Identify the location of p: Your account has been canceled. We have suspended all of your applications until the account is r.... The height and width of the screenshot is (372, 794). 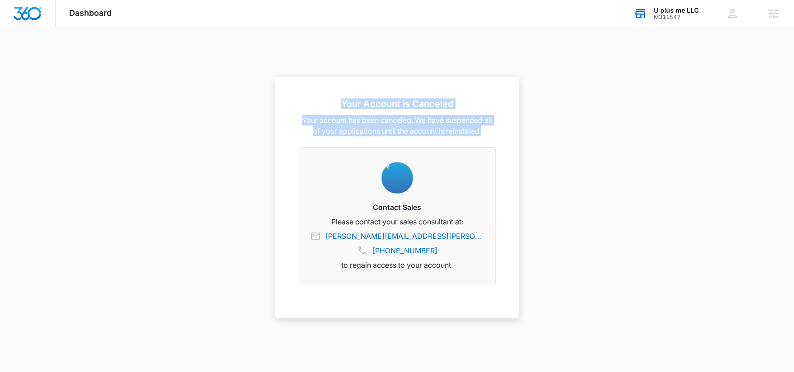
(397, 126).